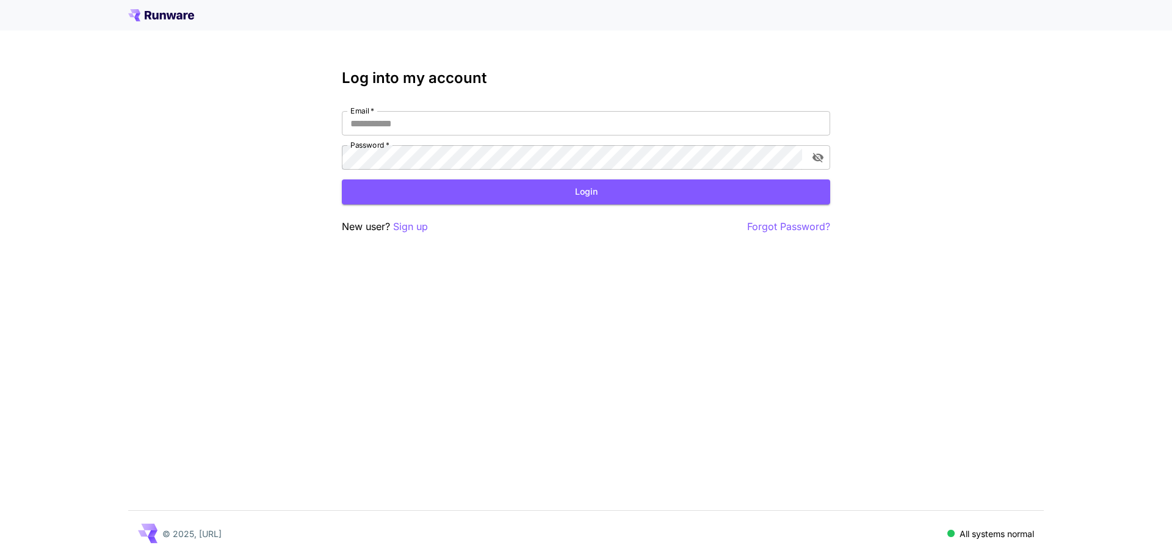 The width and height of the screenshot is (1172, 556). Describe the element at coordinates (586, 192) in the screenshot. I see `button: Login` at that location.